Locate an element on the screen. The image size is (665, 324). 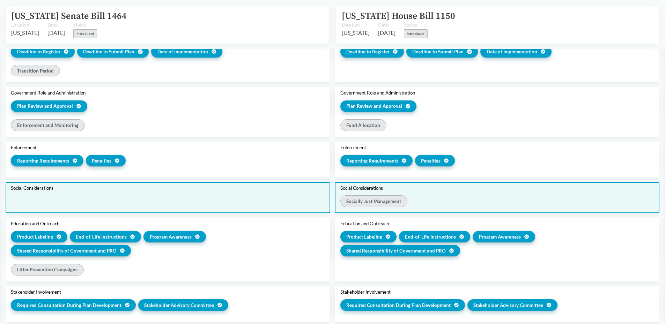
div: Transition Period is located at coordinates (35, 70).